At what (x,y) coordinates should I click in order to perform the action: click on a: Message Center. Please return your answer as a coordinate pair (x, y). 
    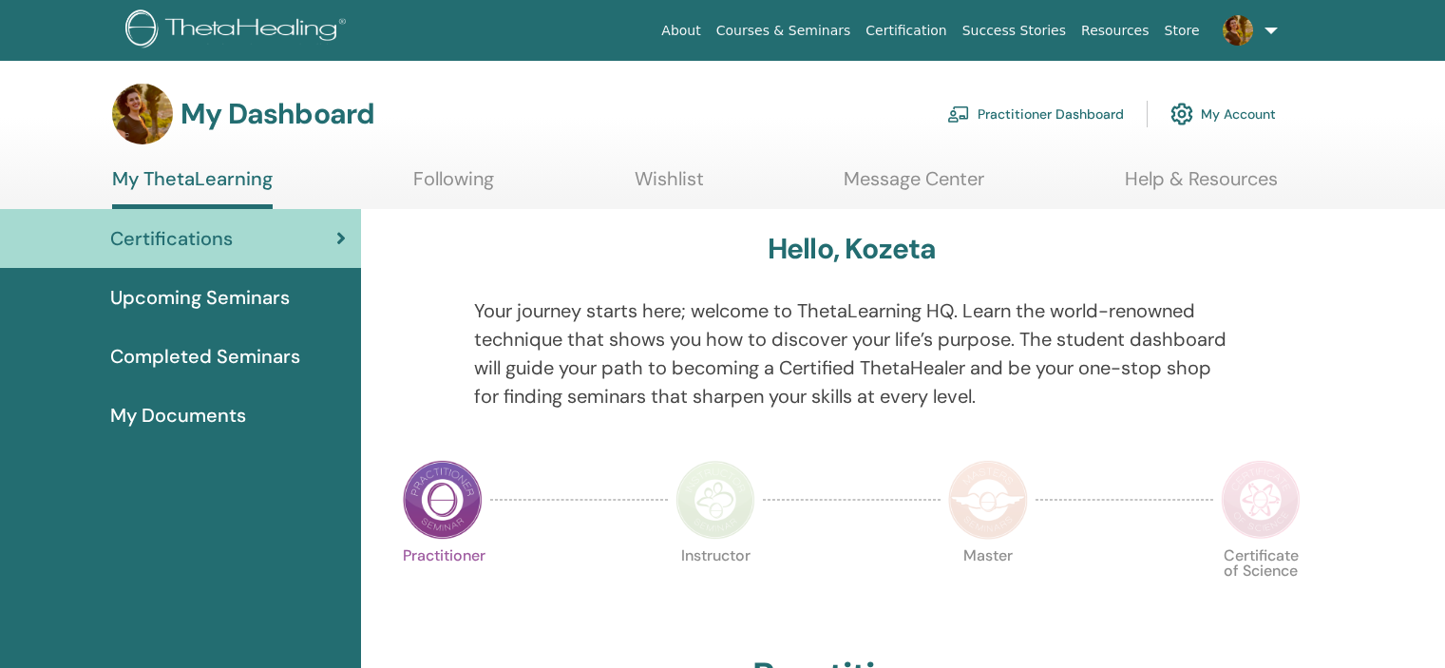
    Looking at the image, I should click on (914, 185).